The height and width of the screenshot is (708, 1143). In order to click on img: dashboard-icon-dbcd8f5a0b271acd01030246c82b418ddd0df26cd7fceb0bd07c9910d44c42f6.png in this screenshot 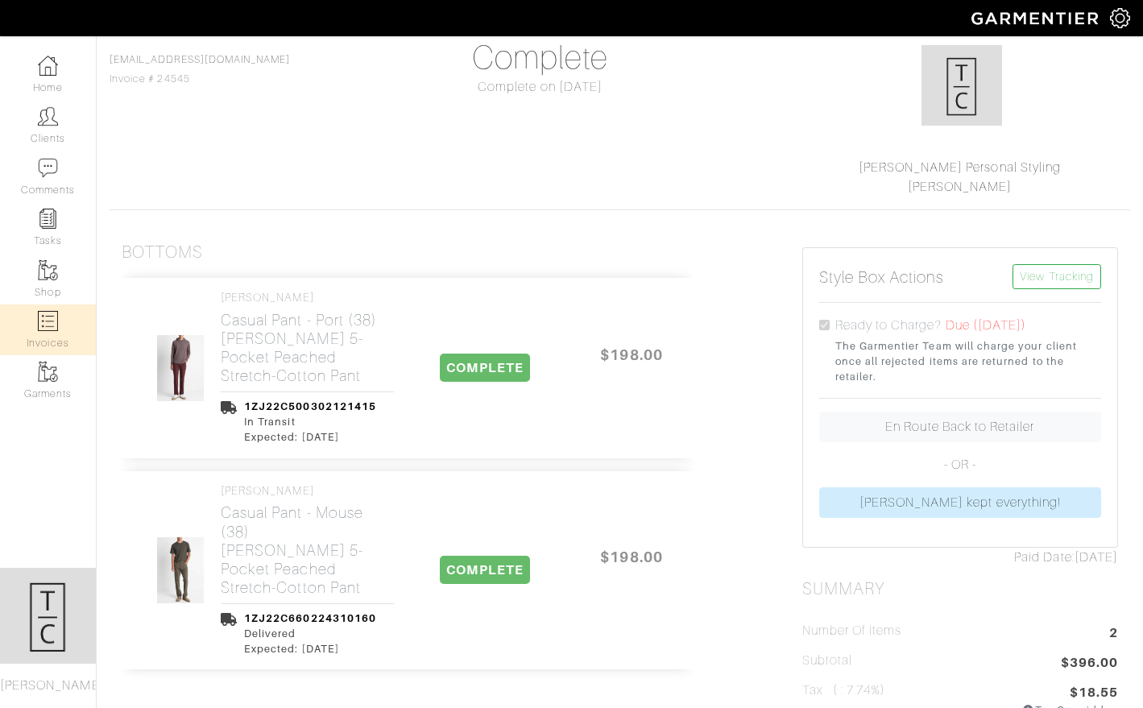, I will do `click(48, 65)`.